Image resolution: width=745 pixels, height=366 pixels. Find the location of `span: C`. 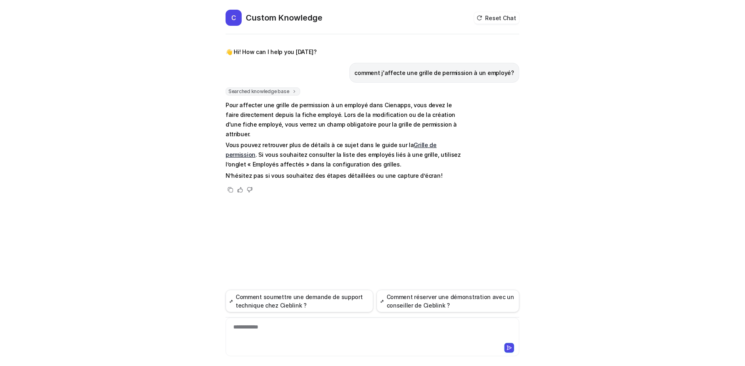

span: C is located at coordinates (234, 18).